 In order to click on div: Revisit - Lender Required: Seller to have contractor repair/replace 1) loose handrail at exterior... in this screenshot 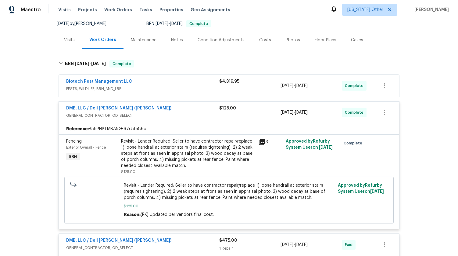, I will do `click(188, 154)`.